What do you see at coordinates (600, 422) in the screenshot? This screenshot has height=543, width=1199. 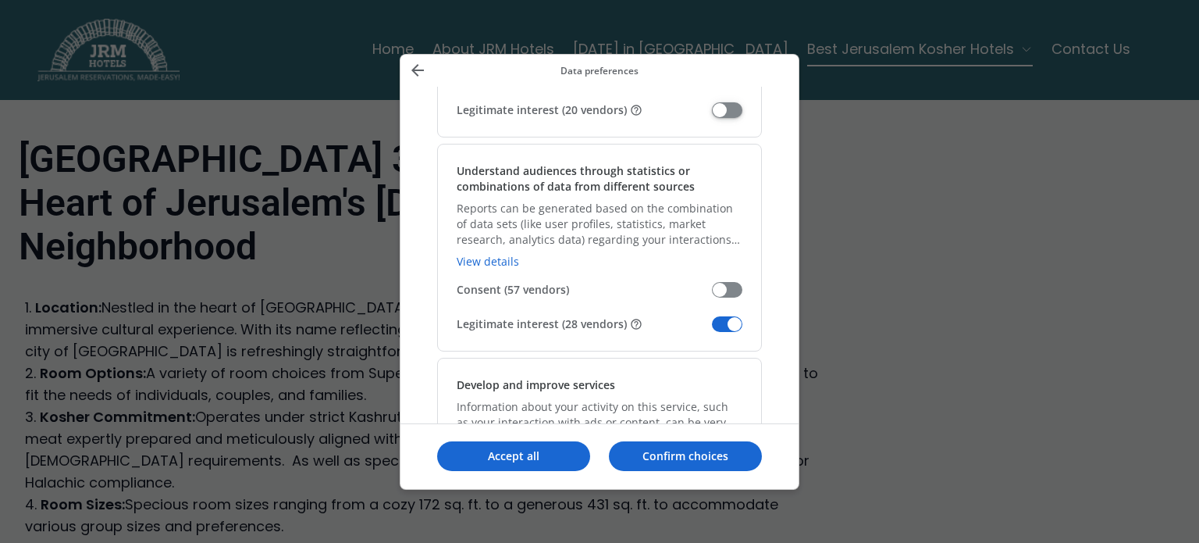 I see `p: Information about your activity on this service, such as your interaction with ads or content, ca...` at bounding box center [600, 422].